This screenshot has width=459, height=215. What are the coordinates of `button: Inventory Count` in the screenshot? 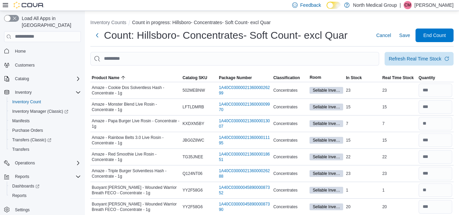 It's located at (45, 102).